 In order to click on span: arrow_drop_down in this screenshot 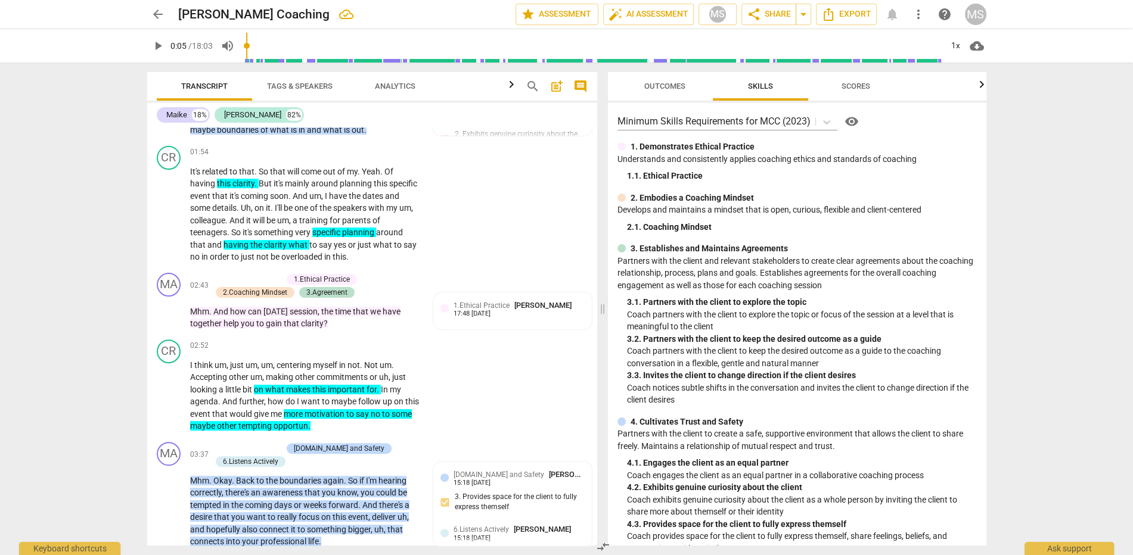, I will do `click(803, 14)`.